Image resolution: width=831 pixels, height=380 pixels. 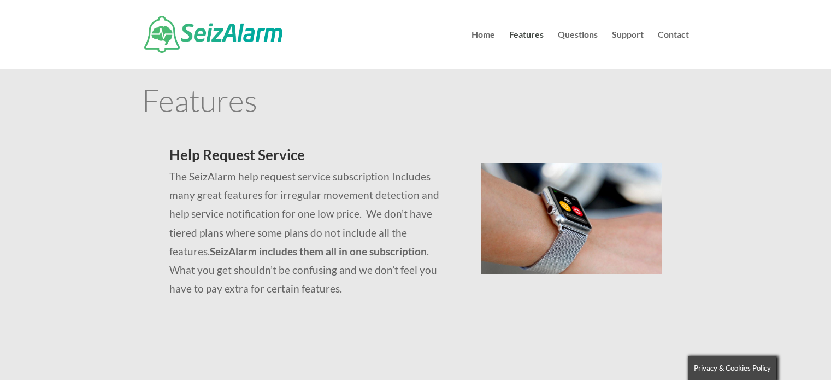 What do you see at coordinates (578, 50) in the screenshot?
I see `a: Questions` at bounding box center [578, 50].